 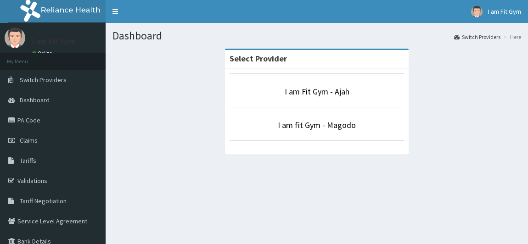 I want to click on span: Tariffs, so click(x=28, y=161).